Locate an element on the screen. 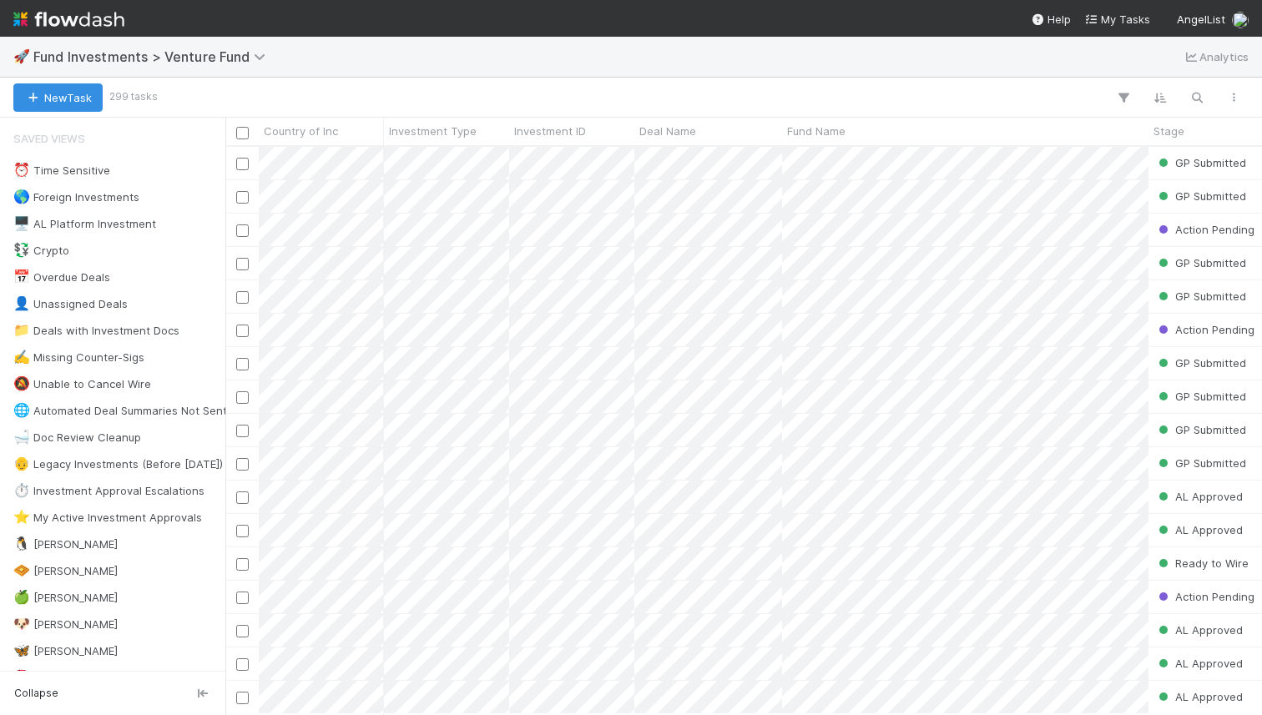 The height and width of the screenshot is (715, 1262). div: Unassigned Deals is located at coordinates (70, 304).